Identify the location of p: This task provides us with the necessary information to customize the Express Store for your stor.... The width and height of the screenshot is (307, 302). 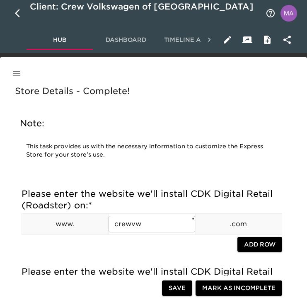
(152, 151).